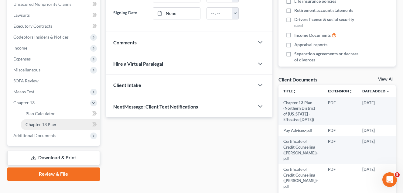  I want to click on span: Means Test, so click(24, 91).